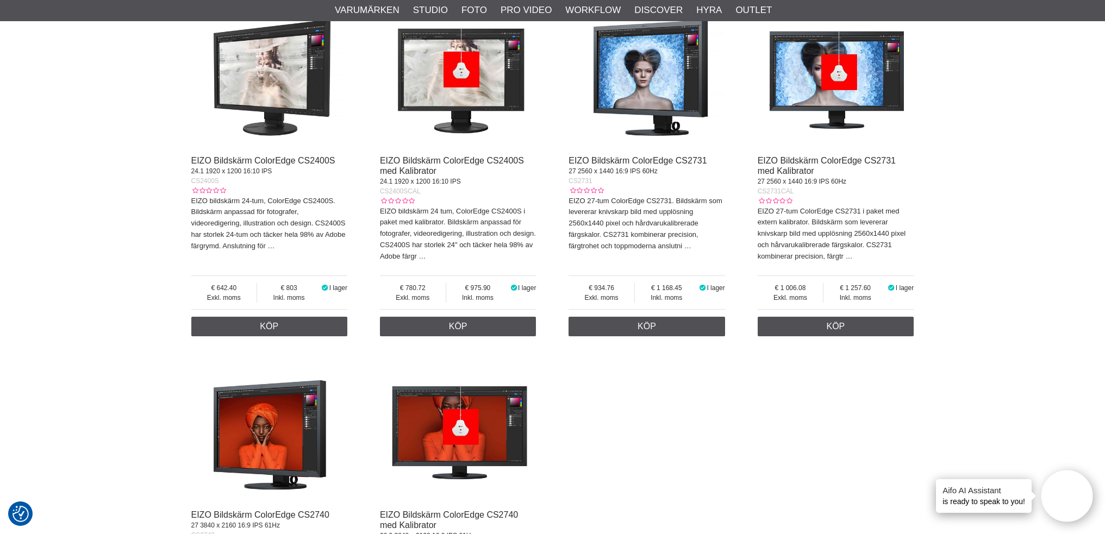 This screenshot has height=534, width=1105. Describe the element at coordinates (452, 166) in the screenshot. I see `a: EIZO Bildskärm ColorEdge CS2400S med Kalibrator` at that location.